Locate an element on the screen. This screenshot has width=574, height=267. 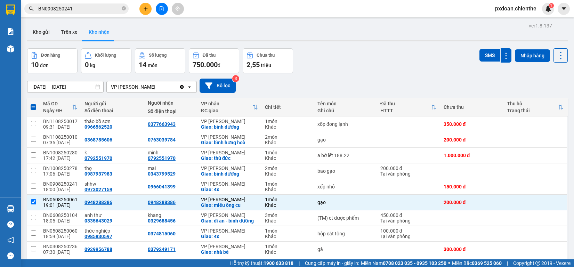
div: 4.300.000 đ is located at coordinates (536, 262).